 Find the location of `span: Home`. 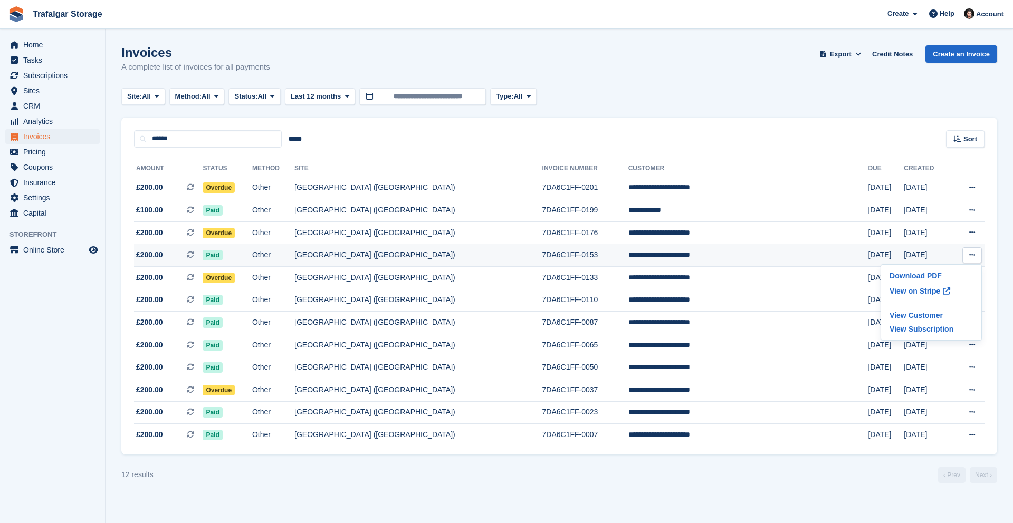

span: Home is located at coordinates (55, 45).